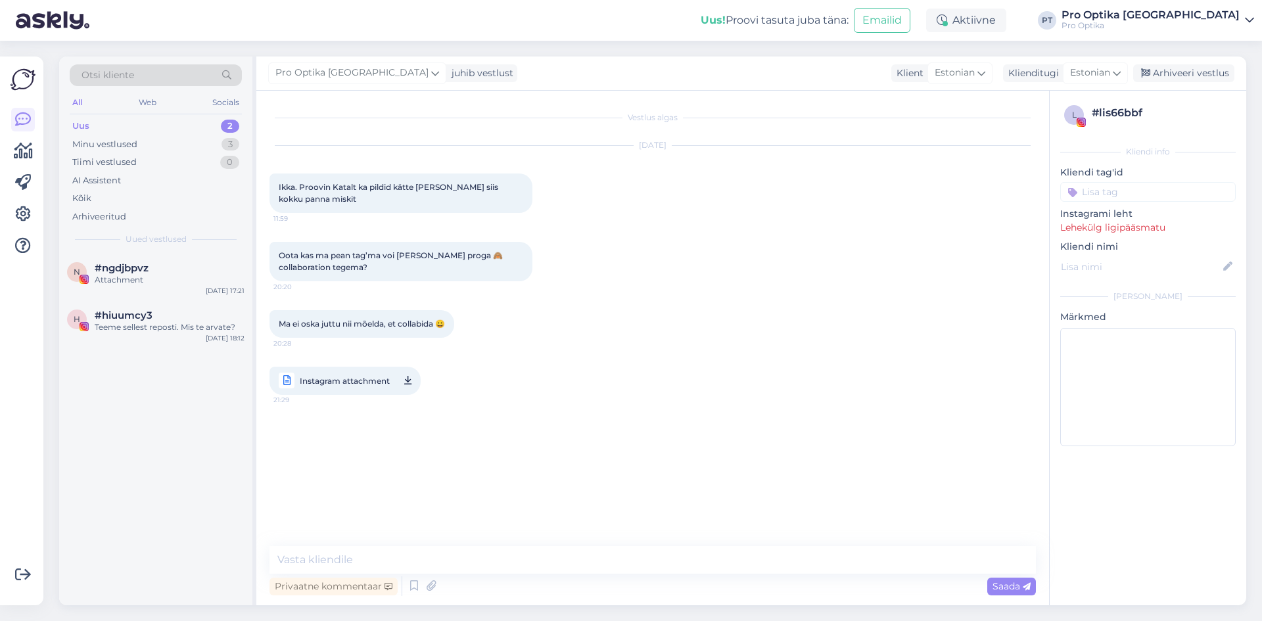  What do you see at coordinates (170, 280) in the screenshot?
I see `div: Attachment` at bounding box center [170, 280].